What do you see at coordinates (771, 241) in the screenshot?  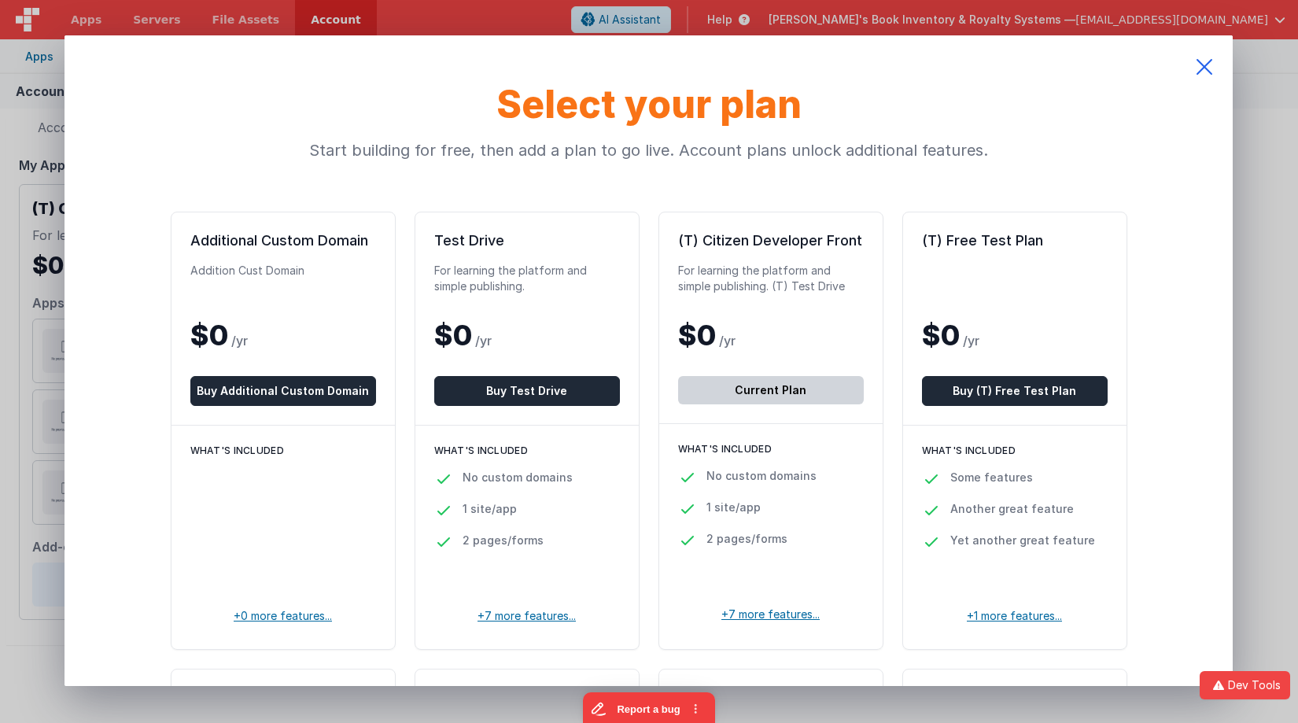 I see `h2: (T) Citizen Developer Front` at bounding box center [771, 241].